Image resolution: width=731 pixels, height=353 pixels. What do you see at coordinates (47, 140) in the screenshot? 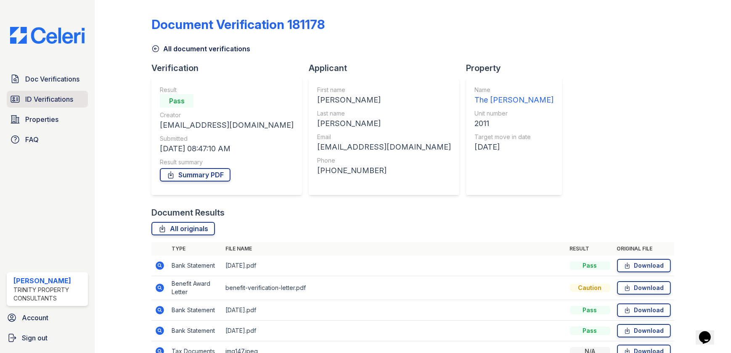
I see `a: FAQ` at bounding box center [47, 140].